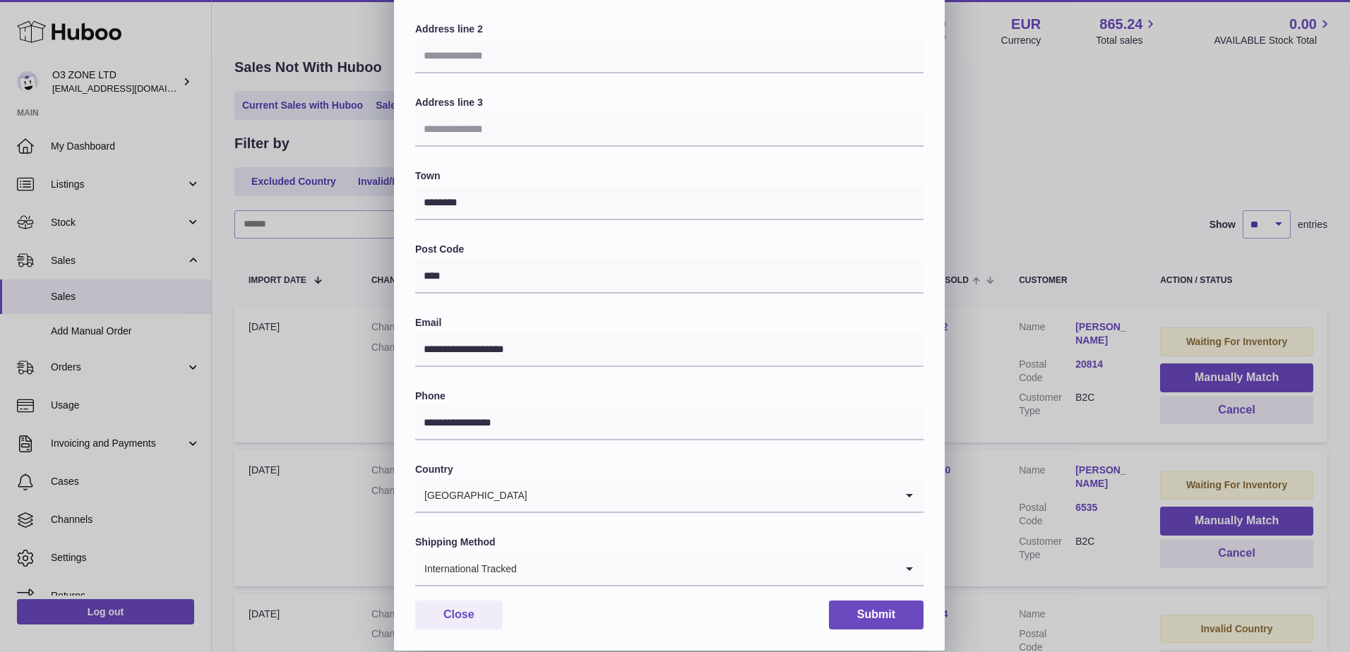 The width and height of the screenshot is (1350, 652). What do you see at coordinates (669, 470) in the screenshot?
I see `label: Country` at bounding box center [669, 470].